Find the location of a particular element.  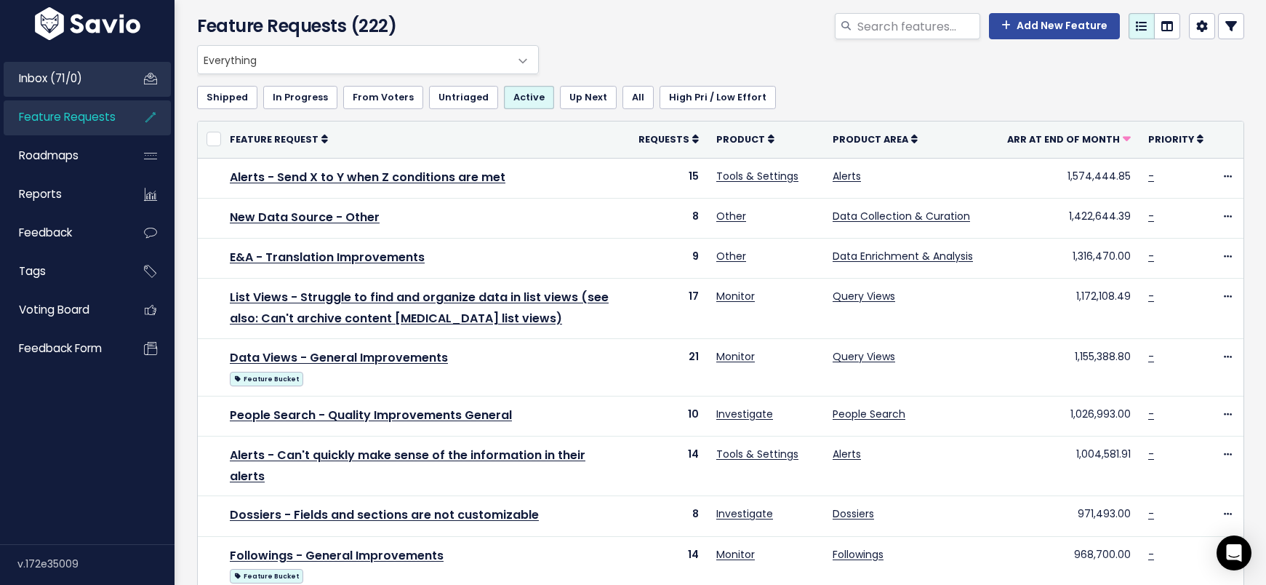

img: logo-white.9d6f32f41409.svg is located at coordinates (87, 23).